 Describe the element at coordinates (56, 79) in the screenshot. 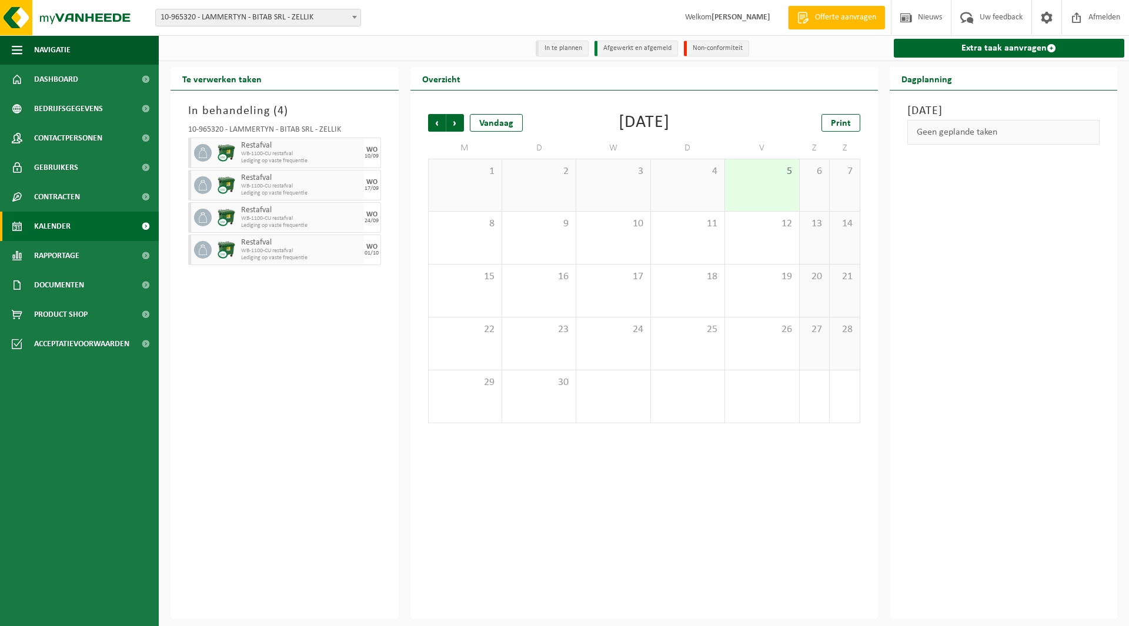

I see `span: Dashboard` at that location.